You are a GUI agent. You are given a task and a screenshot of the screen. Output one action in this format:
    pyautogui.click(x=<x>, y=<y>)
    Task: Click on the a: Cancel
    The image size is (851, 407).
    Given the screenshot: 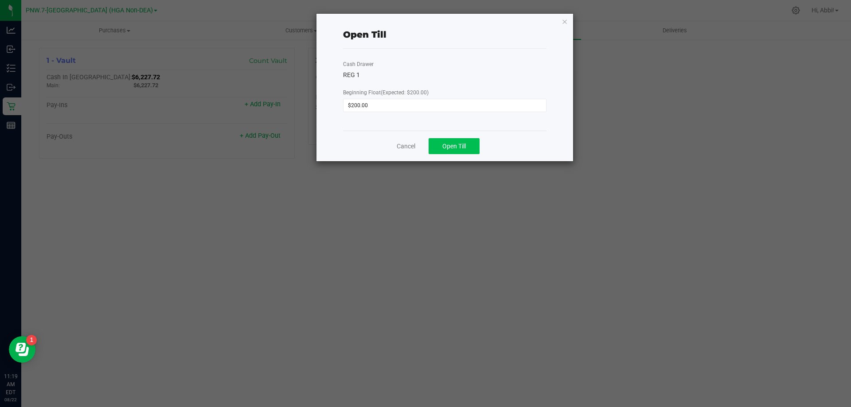 What is the action you would take?
    pyautogui.click(x=406, y=146)
    